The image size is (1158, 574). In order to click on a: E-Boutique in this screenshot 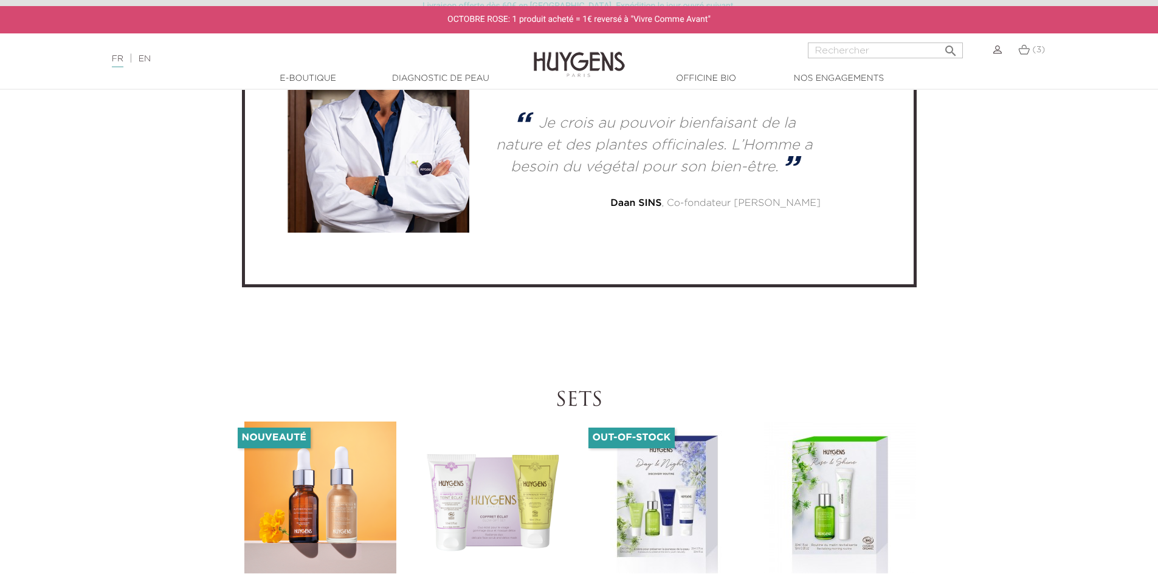, I will do `click(308, 78)`.